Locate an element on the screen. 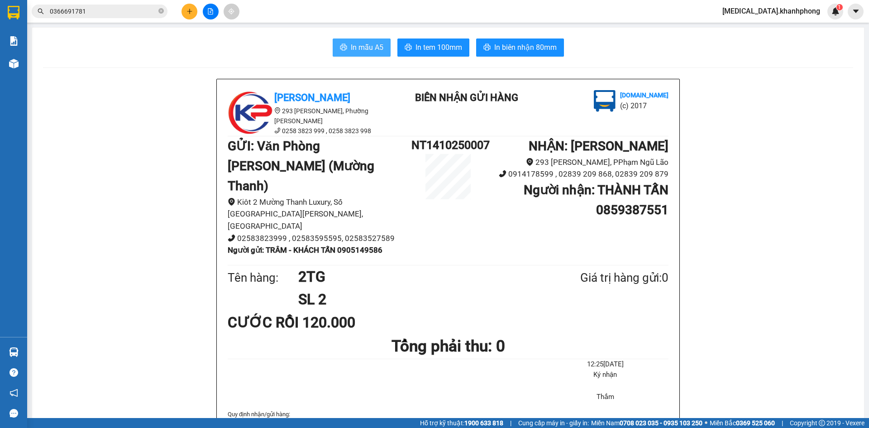 The image size is (869, 428). button: file-add is located at coordinates (211, 11).